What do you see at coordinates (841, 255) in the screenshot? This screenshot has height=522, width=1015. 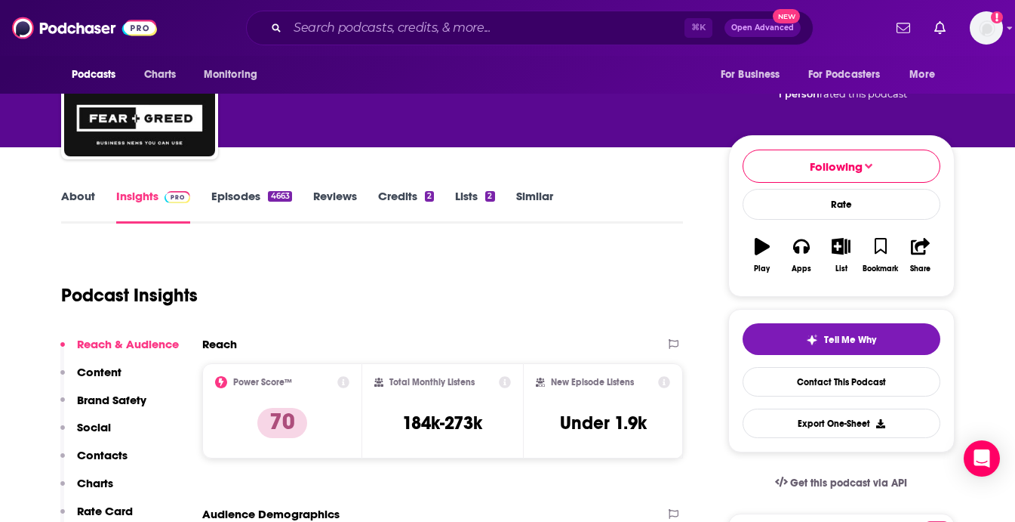 I see `button: List` at bounding box center [841, 255].